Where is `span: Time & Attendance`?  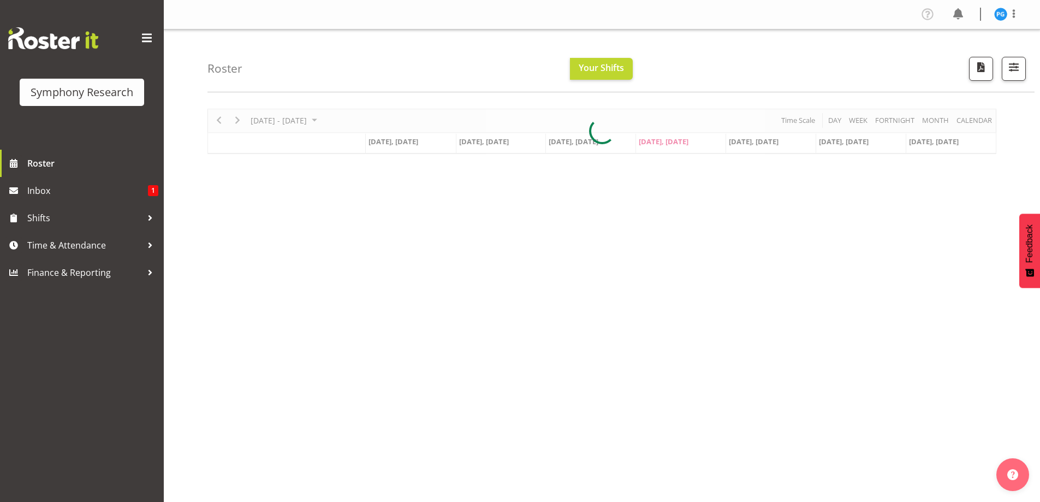 span: Time & Attendance is located at coordinates (85, 245).